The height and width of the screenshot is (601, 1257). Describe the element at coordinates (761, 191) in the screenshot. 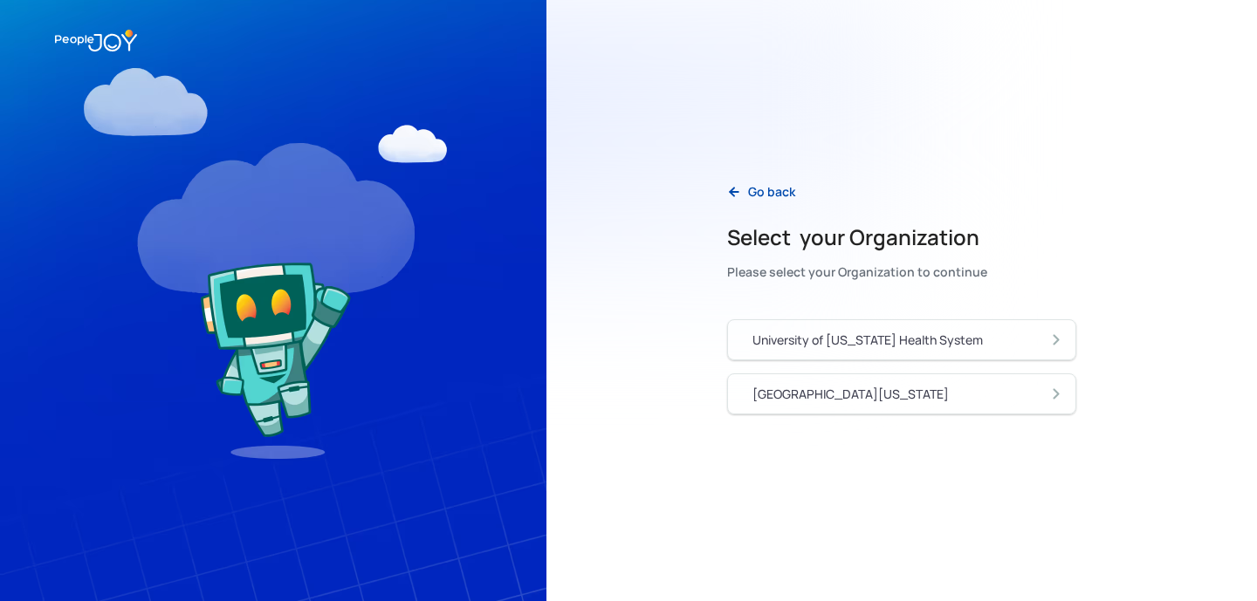

I see `a: Go back` at that location.